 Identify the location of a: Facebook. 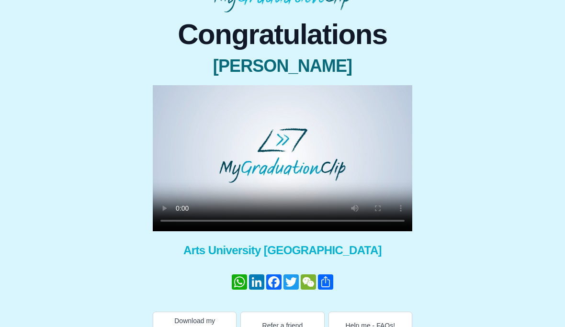
(274, 282).